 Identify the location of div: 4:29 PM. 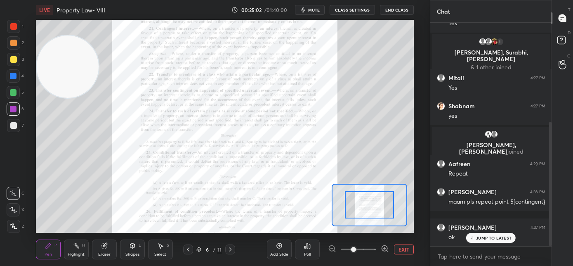
(537, 164).